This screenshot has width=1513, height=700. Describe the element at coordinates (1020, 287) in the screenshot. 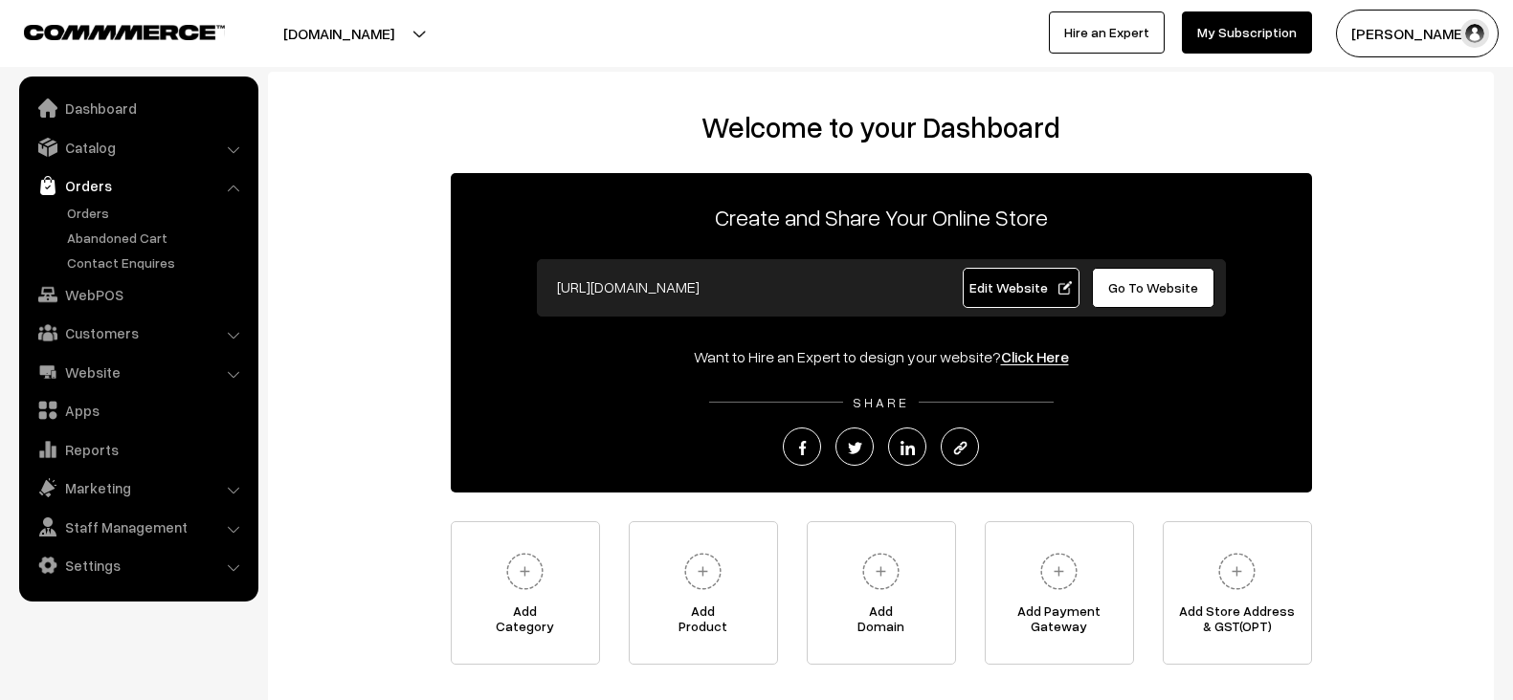

I see `span: Edit Website` at that location.